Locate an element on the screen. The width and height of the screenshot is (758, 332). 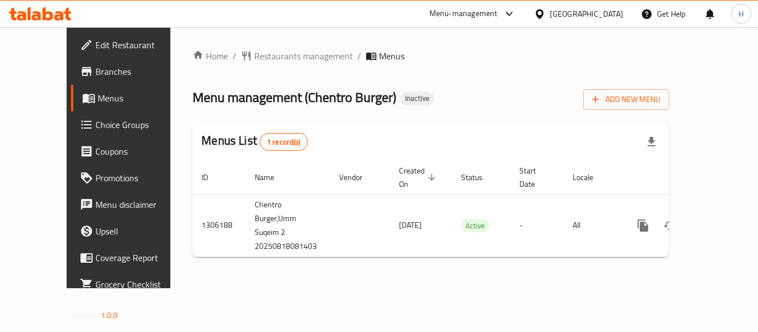
th: Actions is located at coordinates (683, 178).